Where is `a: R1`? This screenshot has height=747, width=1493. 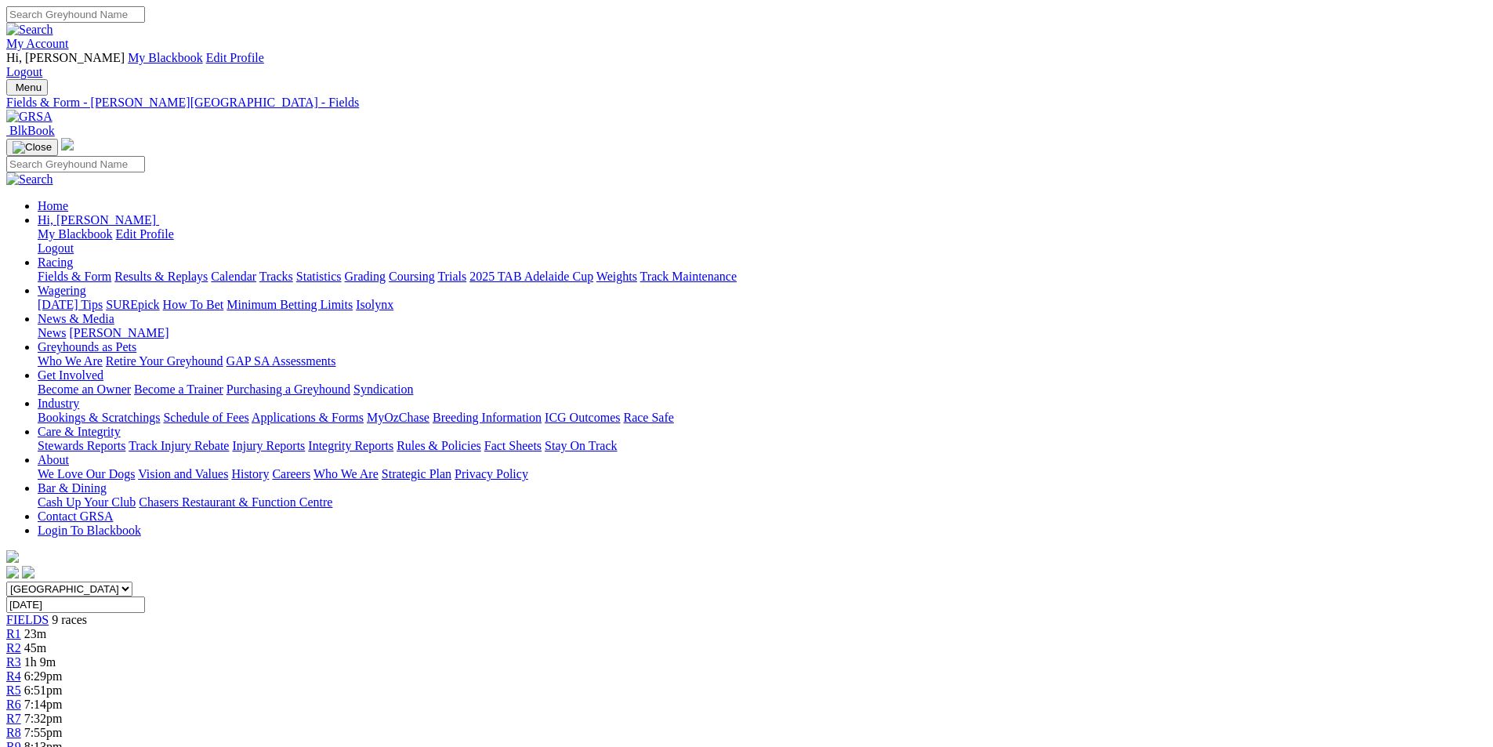 a: R1 is located at coordinates (13, 633).